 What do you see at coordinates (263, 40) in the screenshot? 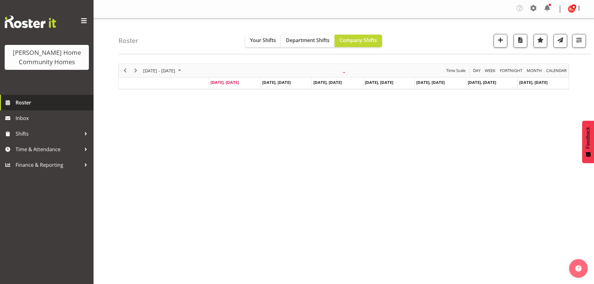
I see `span: Your Shifts` at bounding box center [263, 40].